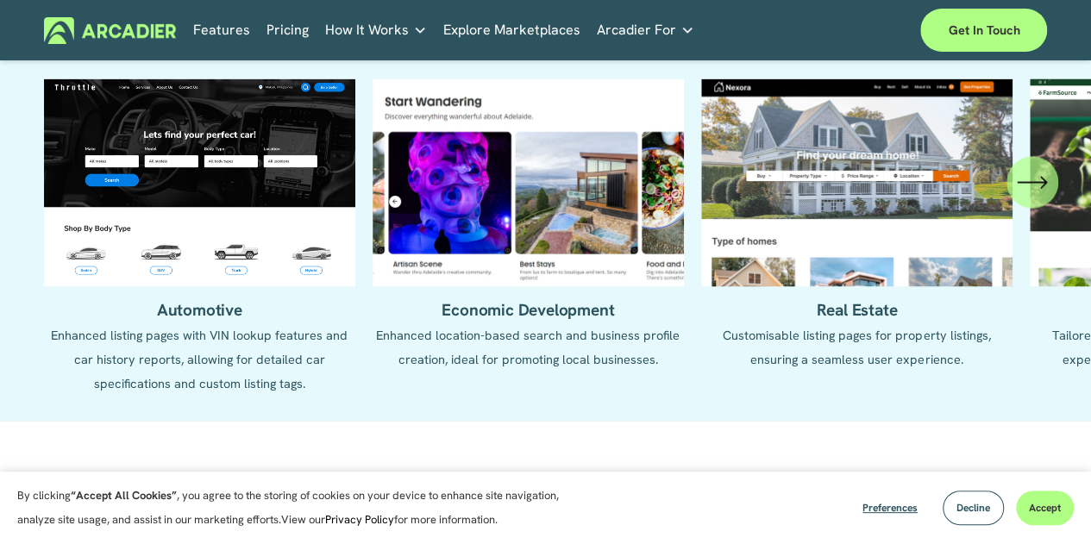 The width and height of the screenshot is (1091, 544). I want to click on a: Explore Marketplaces, so click(511, 30).